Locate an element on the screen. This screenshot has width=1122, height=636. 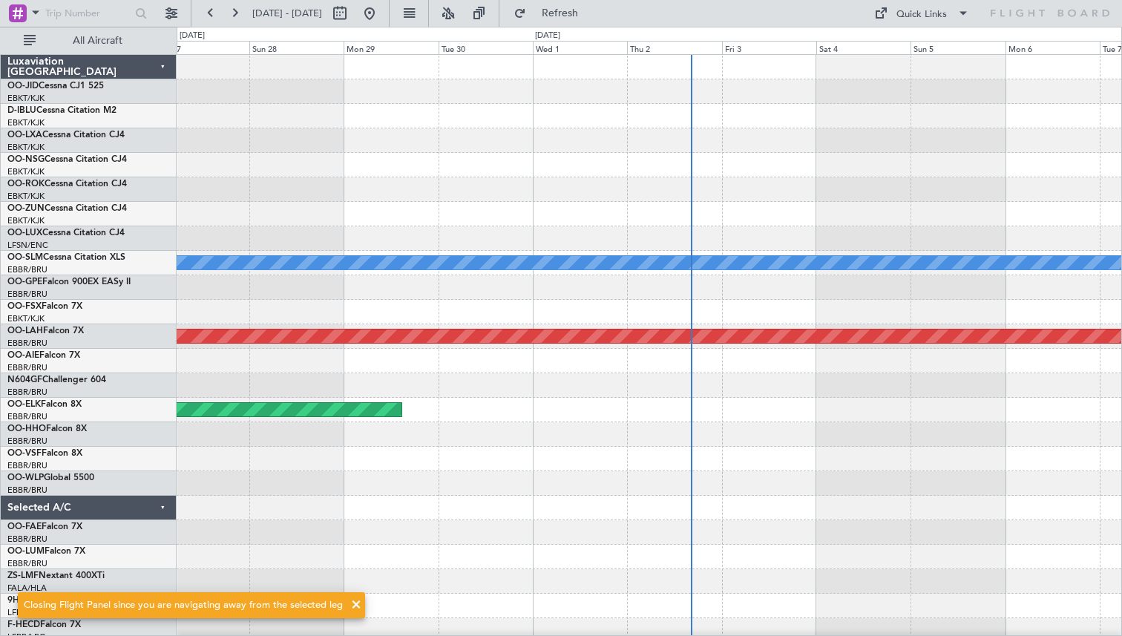
a: OO-ROKCessna Citation CJ4 is located at coordinates (67, 184).